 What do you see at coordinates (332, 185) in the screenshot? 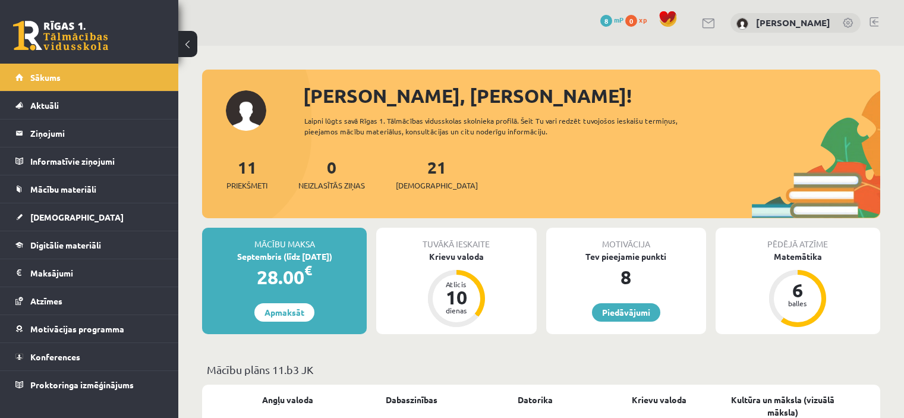
I see `span: Neizlasītās ziņas` at bounding box center [332, 185].